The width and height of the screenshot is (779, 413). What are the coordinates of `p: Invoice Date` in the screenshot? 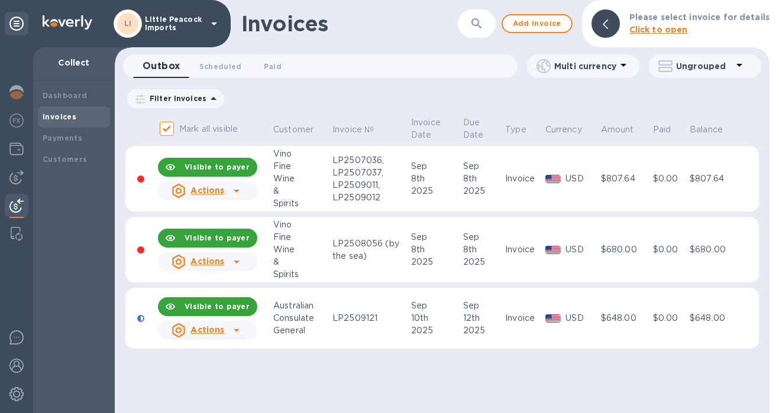 It's located at (427, 129).